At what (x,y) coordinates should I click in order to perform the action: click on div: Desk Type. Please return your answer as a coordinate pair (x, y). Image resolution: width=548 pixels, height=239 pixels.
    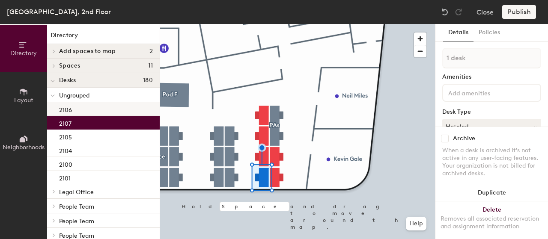
    Looking at the image, I should click on (492, 112).